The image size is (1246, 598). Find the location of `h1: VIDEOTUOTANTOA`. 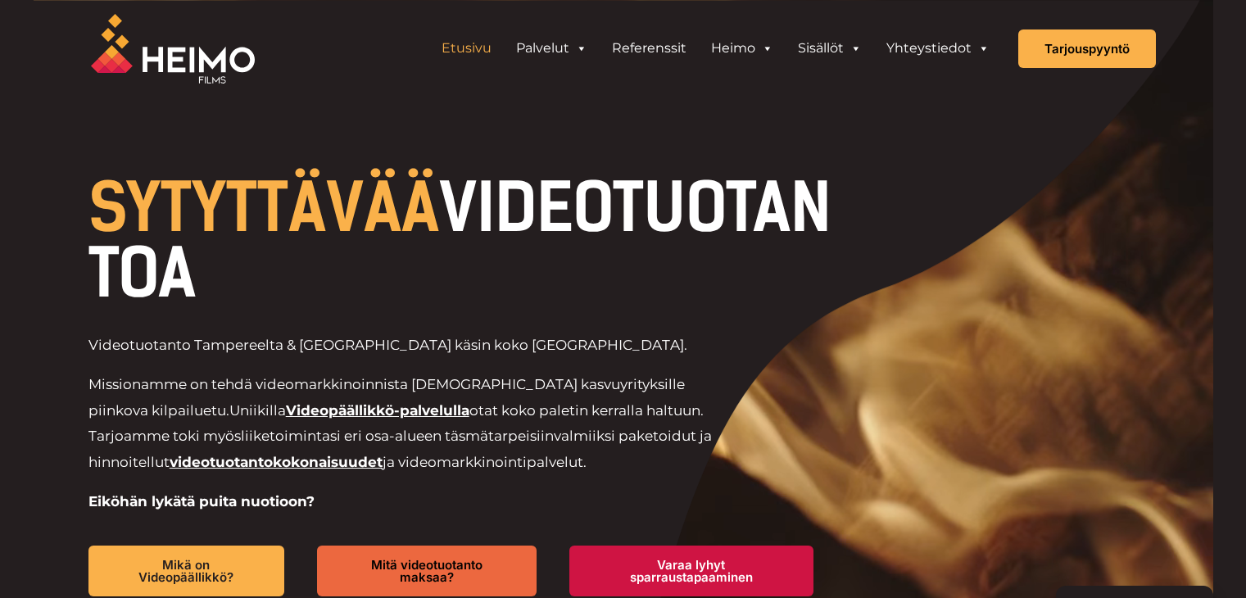

h1: VIDEOTUOTANTOA is located at coordinates (467, 241).